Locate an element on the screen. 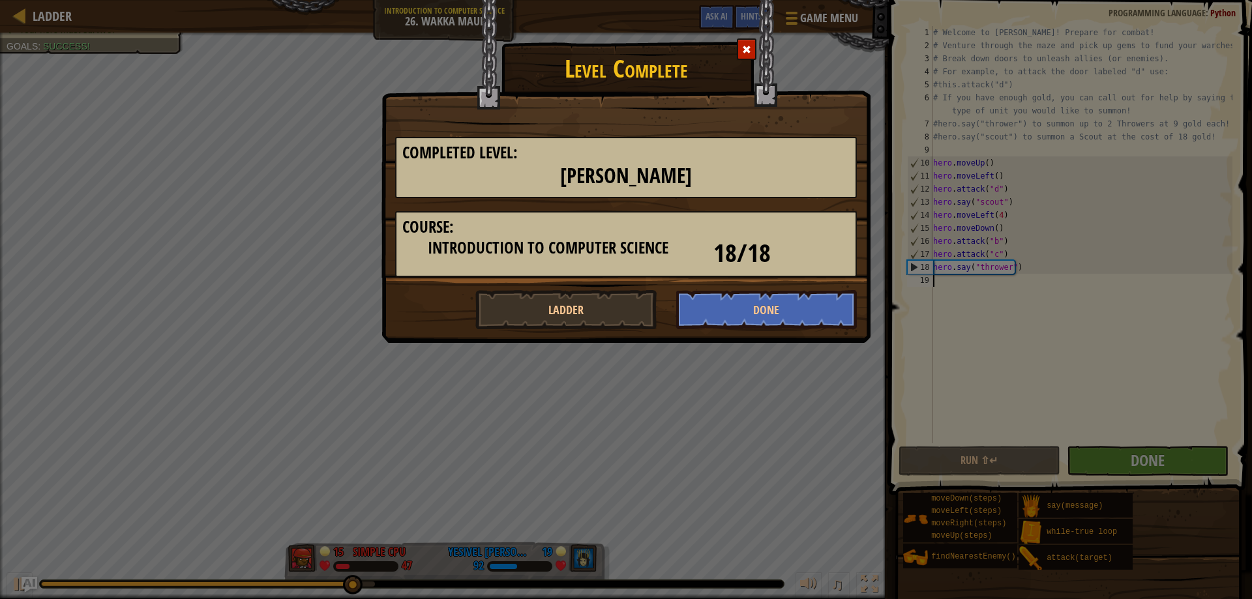 Image resolution: width=1252 pixels, height=599 pixels. h3: Introduction to Computer Science is located at coordinates (548, 248).